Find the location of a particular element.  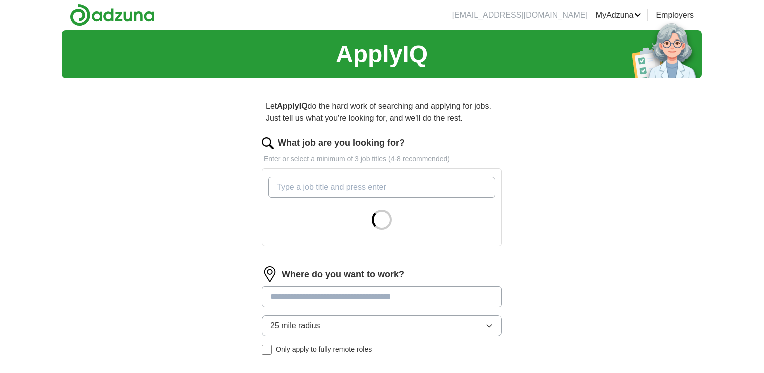

span: Only apply to fully remote roles is located at coordinates (324, 349).